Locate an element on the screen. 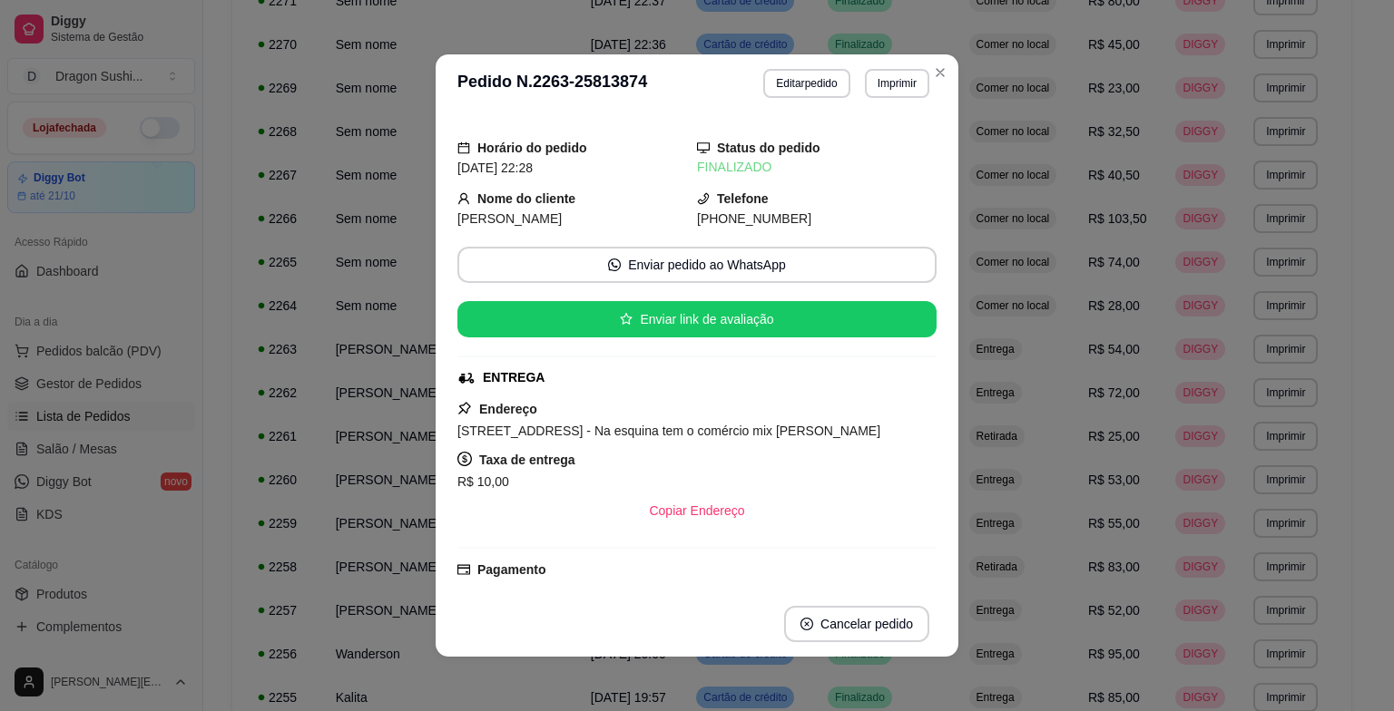  strong: Pagamento is located at coordinates (511, 570).